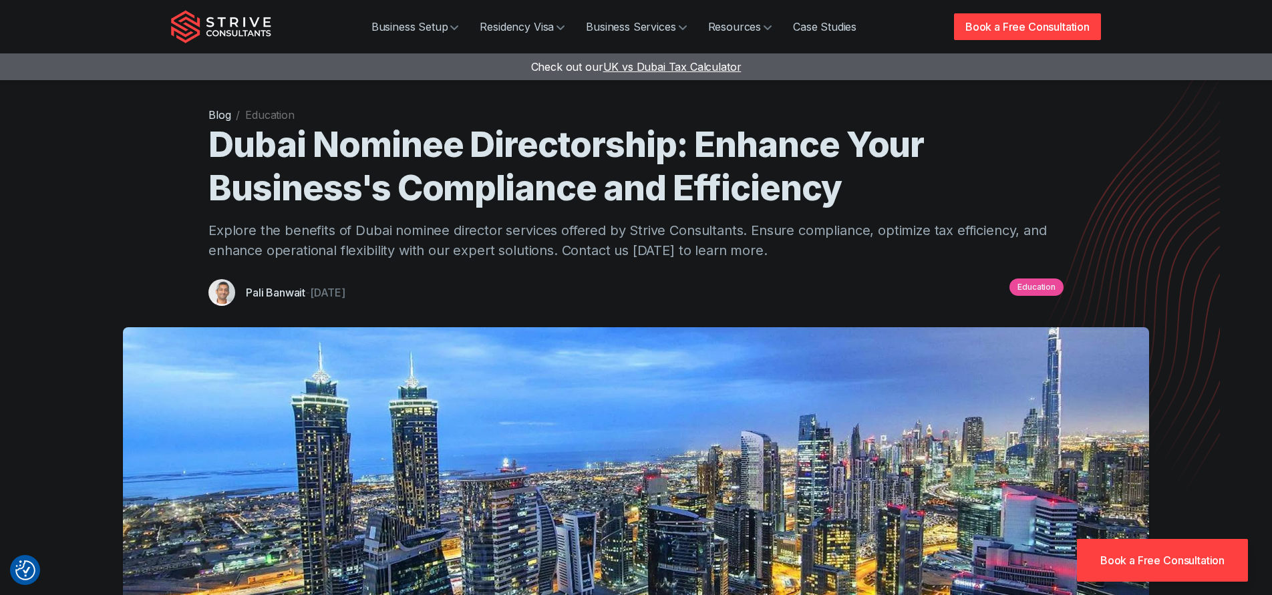  I want to click on a: Resources, so click(740, 27).